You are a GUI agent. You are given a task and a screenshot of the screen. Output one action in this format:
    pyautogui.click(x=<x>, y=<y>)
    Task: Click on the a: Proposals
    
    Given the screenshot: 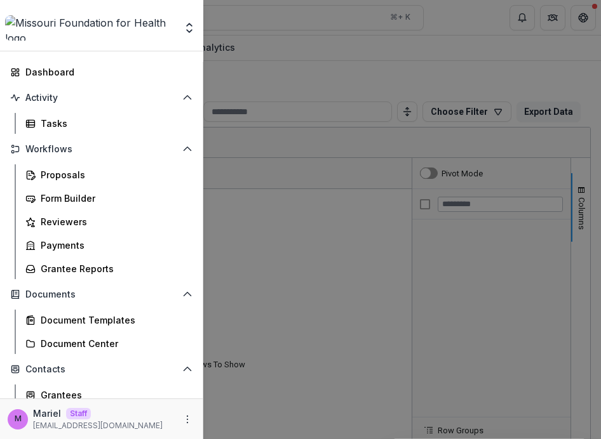 What is the action you would take?
    pyautogui.click(x=109, y=175)
    